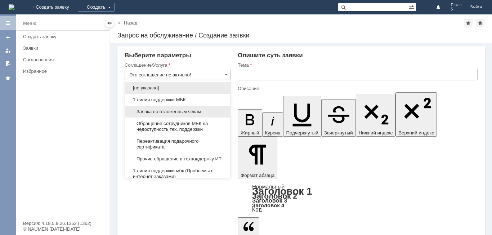 The width and height of the screenshot is (492, 235). I want to click on div: Запрос на обслуживание / Создание заявки, so click(301, 35).